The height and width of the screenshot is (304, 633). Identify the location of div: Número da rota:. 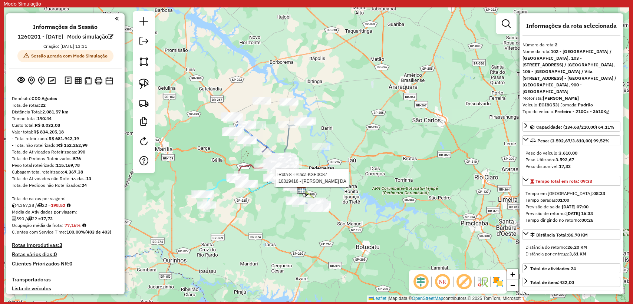
(572, 45).